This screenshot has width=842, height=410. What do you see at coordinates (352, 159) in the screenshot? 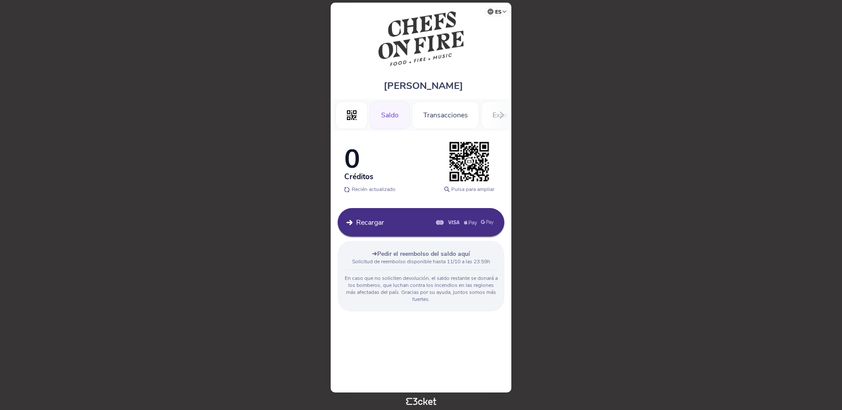
I see `span: 0` at bounding box center [352, 159].